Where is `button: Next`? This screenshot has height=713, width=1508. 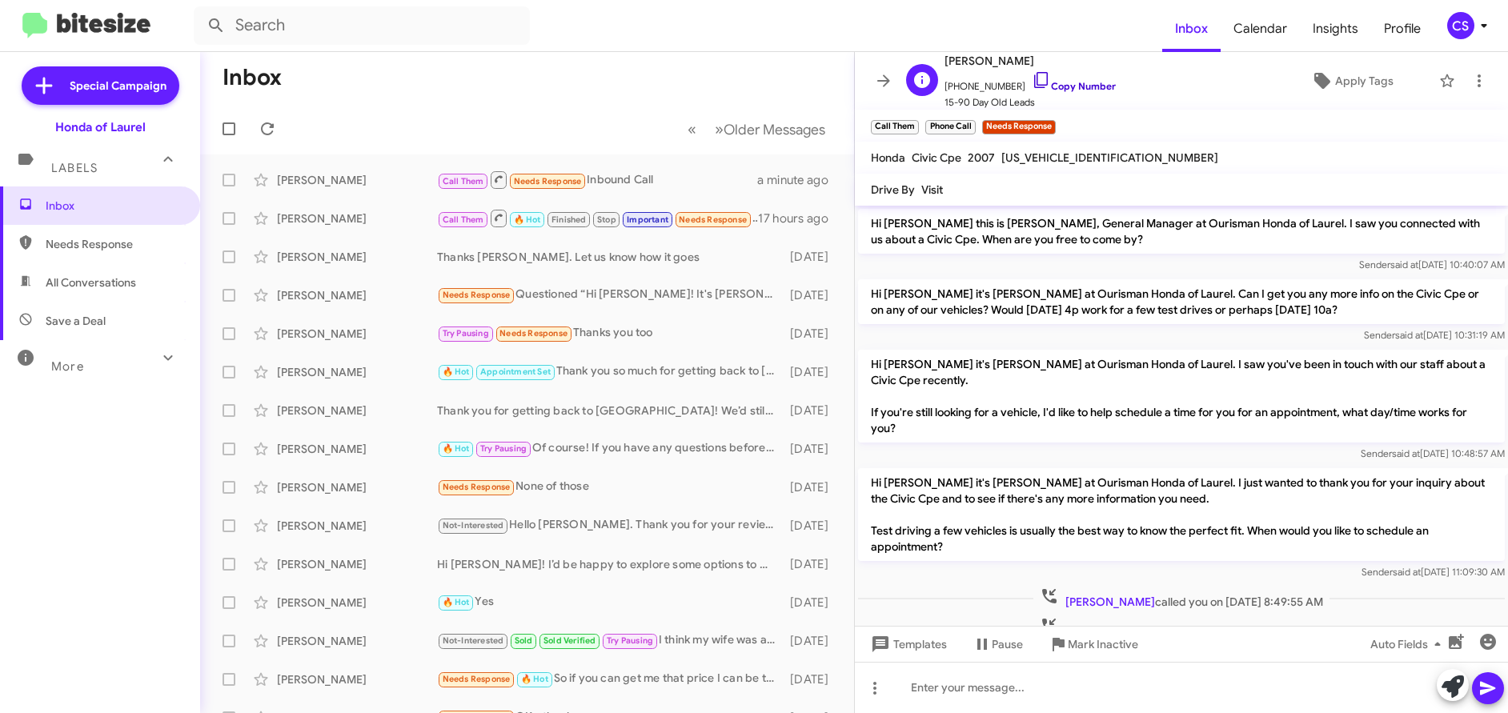 button: Next is located at coordinates (770, 129).